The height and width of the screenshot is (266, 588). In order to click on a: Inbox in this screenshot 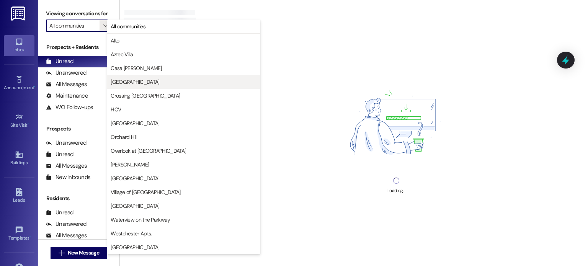, I will do `click(19, 46)`.